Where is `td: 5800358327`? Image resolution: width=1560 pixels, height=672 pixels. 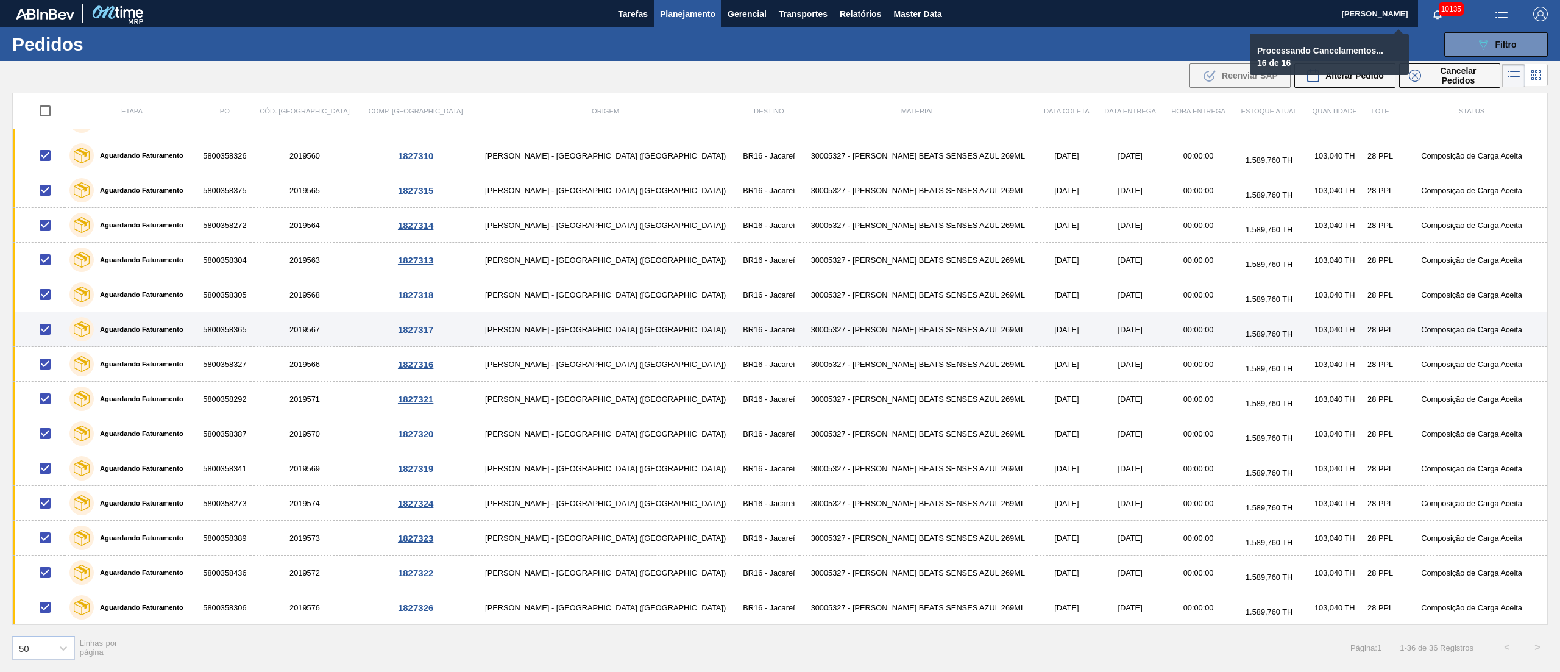 td: 5800358327 is located at coordinates (225, 364).